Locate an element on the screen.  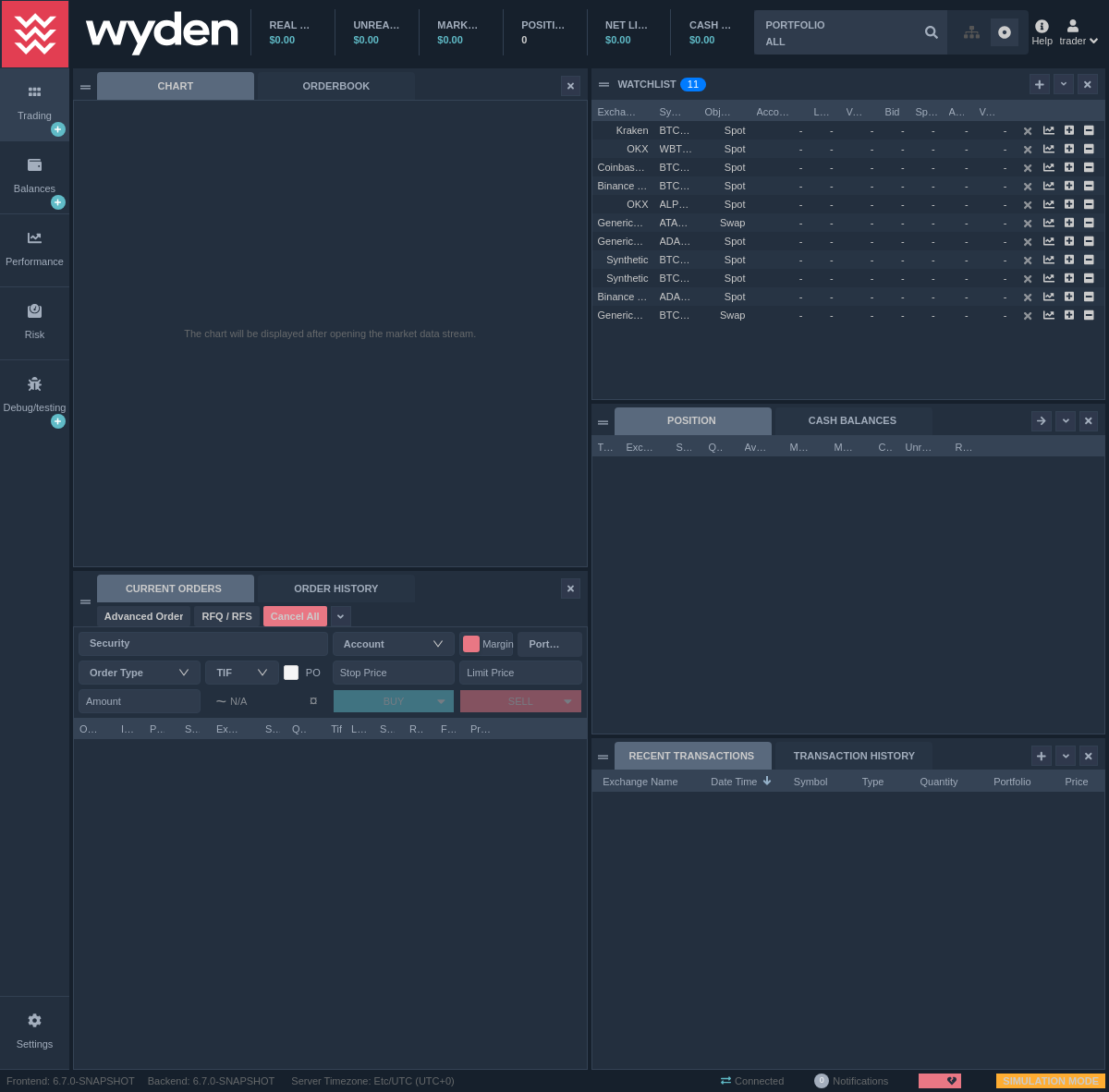
span: Market Price is located at coordinates (801, 445).